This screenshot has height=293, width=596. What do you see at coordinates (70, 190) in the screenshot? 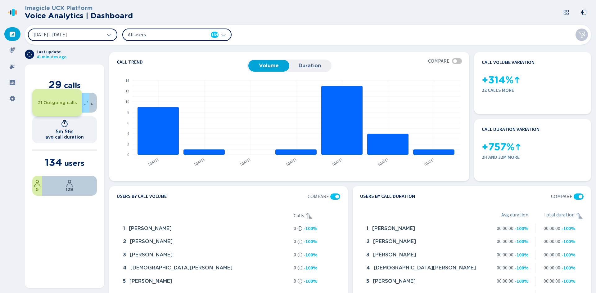
I see `span: 129` at bounding box center [70, 190].